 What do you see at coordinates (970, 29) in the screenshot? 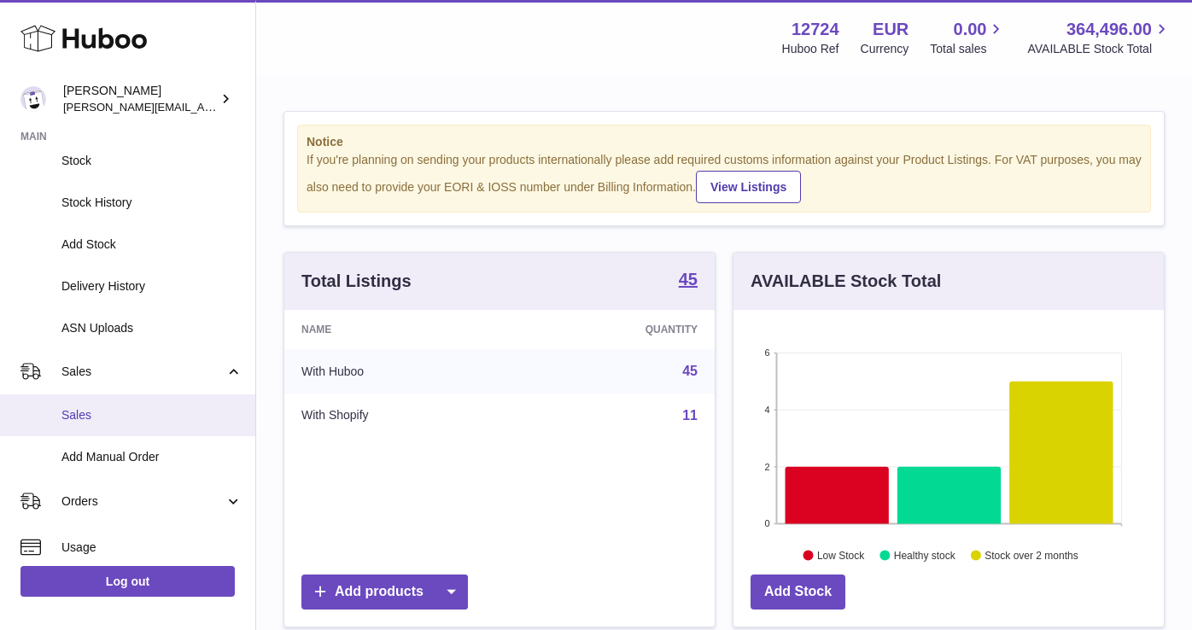
I see `span: 0.00` at bounding box center [970, 29].